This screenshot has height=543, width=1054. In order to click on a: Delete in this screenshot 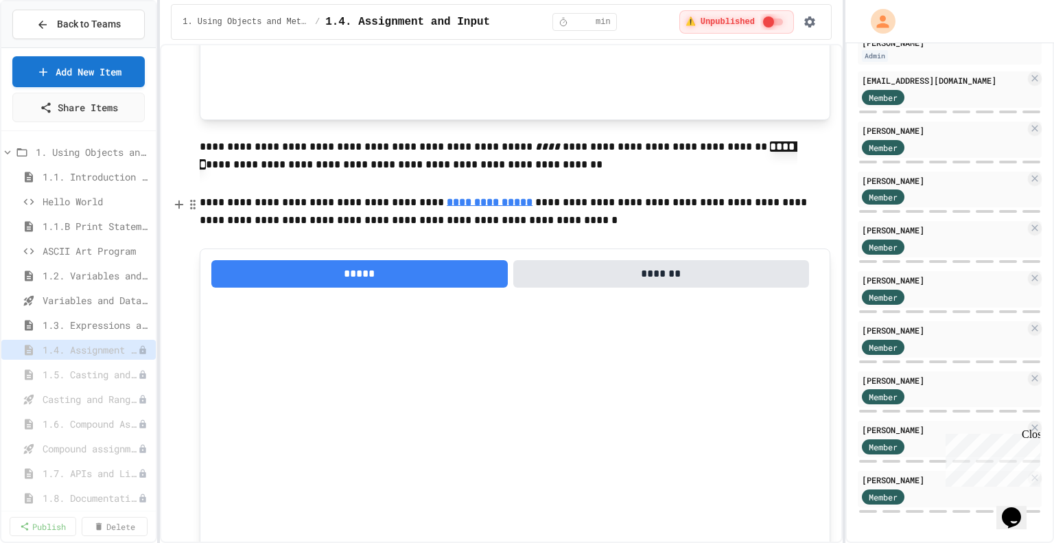, I will do `click(115, 526)`.